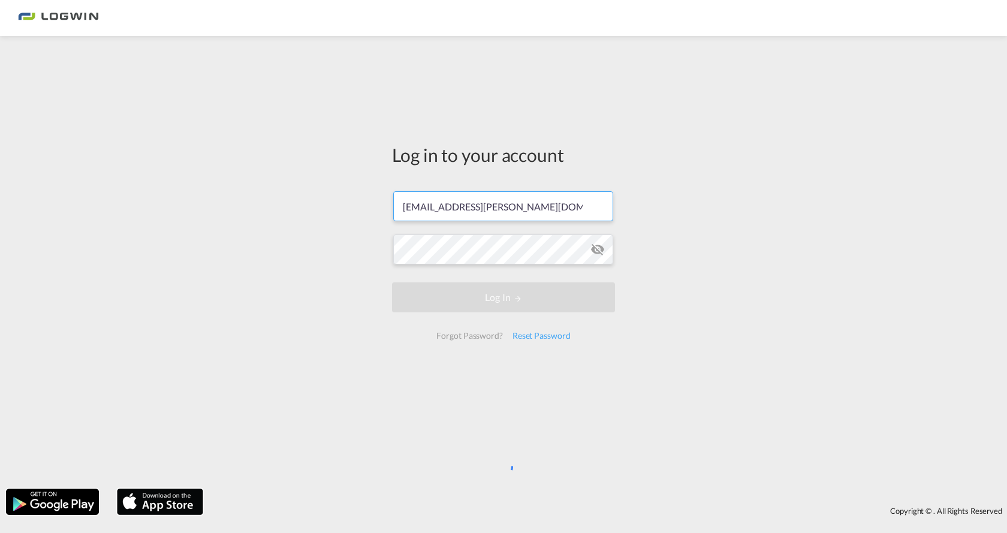  Describe the element at coordinates (503, 297) in the screenshot. I see `button: LOGIN` at that location.